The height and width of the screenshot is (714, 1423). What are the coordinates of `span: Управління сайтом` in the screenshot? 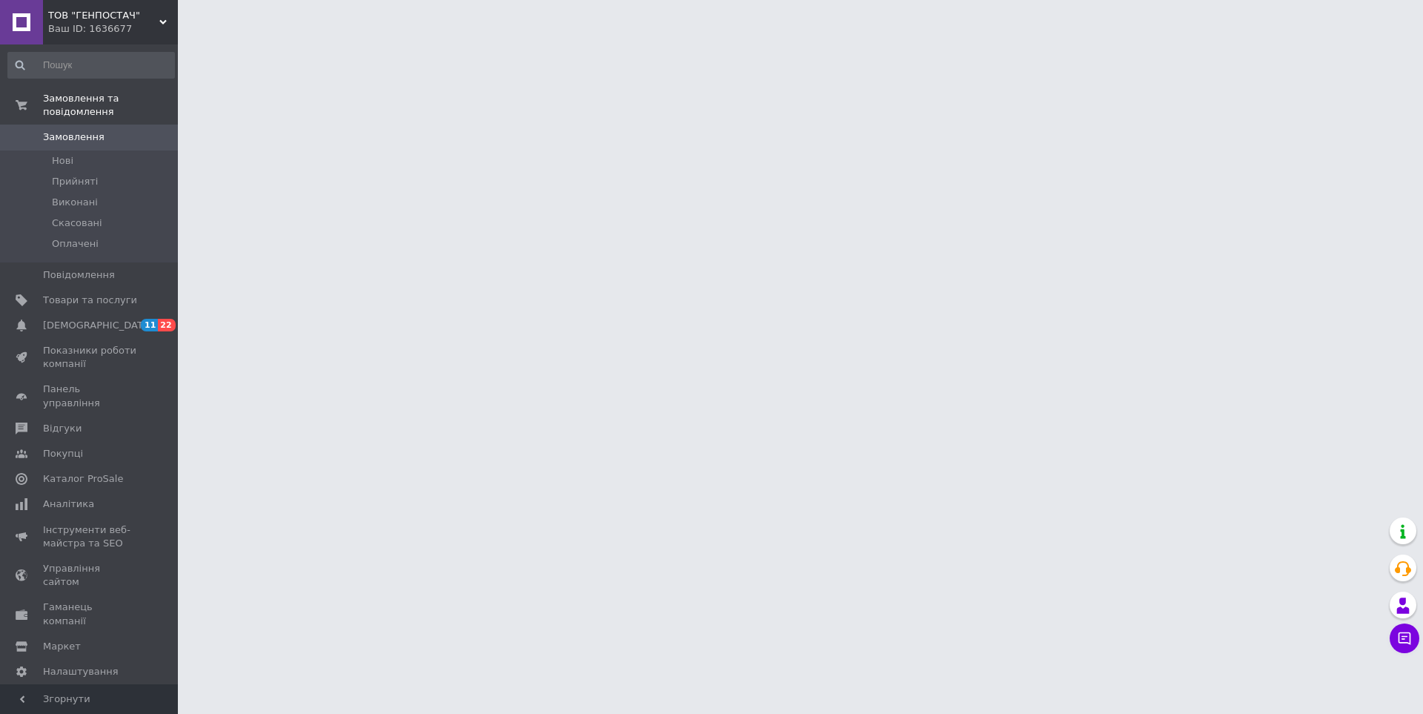 It's located at (90, 575).